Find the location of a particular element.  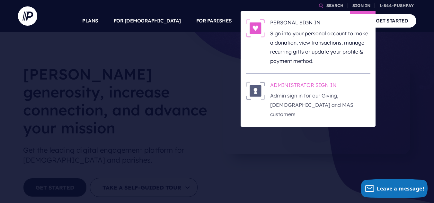

a: EXPLORE is located at coordinates (302, 21).